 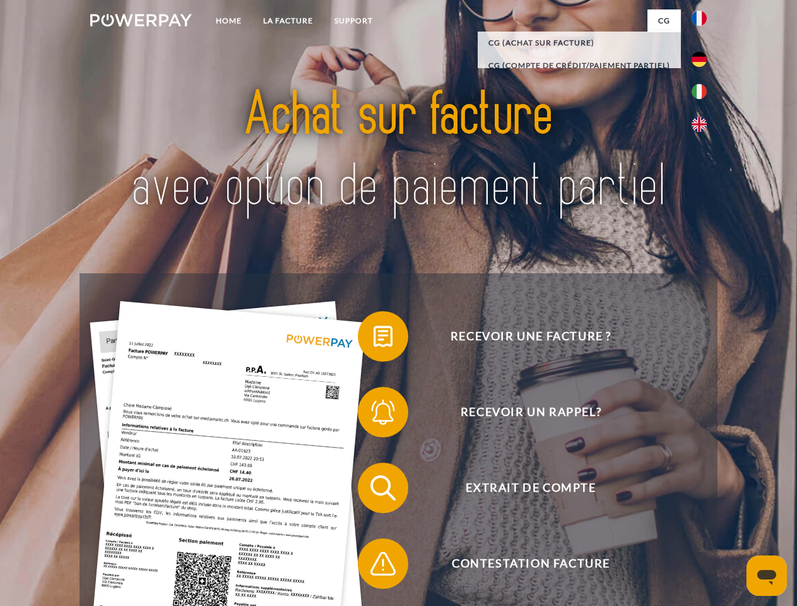 What do you see at coordinates (699, 124) in the screenshot?
I see `img: en` at bounding box center [699, 124].